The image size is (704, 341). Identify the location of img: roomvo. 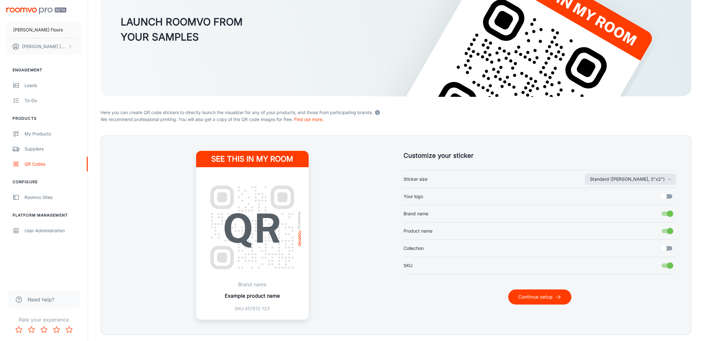
(299, 238).